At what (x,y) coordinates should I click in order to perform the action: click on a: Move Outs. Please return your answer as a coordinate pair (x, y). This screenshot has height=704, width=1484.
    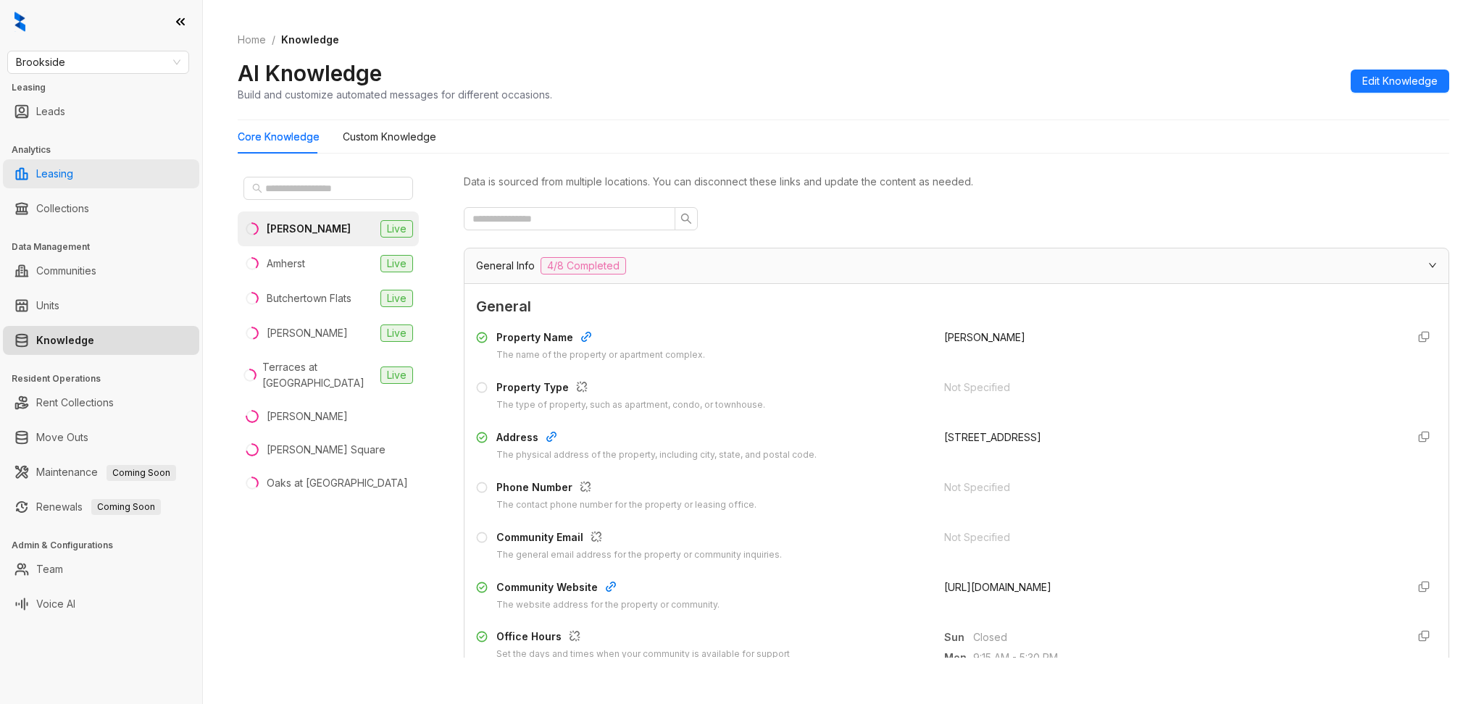
    Looking at the image, I should click on (62, 438).